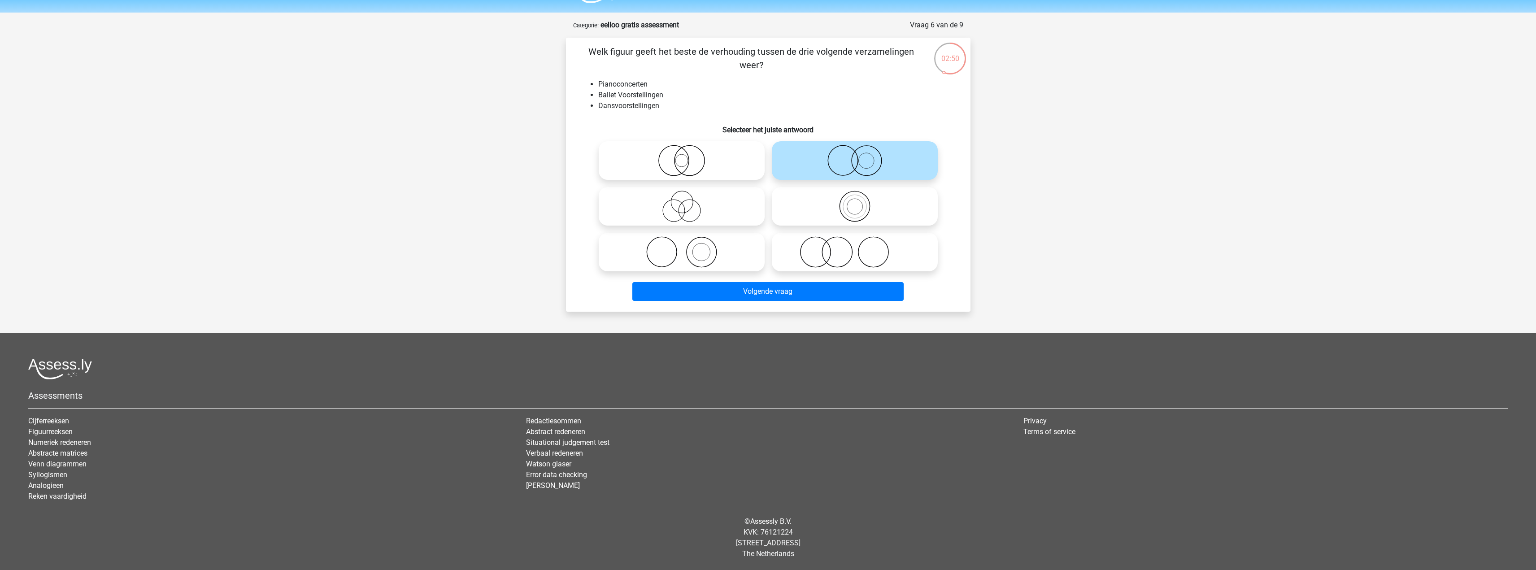 This screenshot has width=1536, height=570. I want to click on a: Verbaal redeneren, so click(554, 453).